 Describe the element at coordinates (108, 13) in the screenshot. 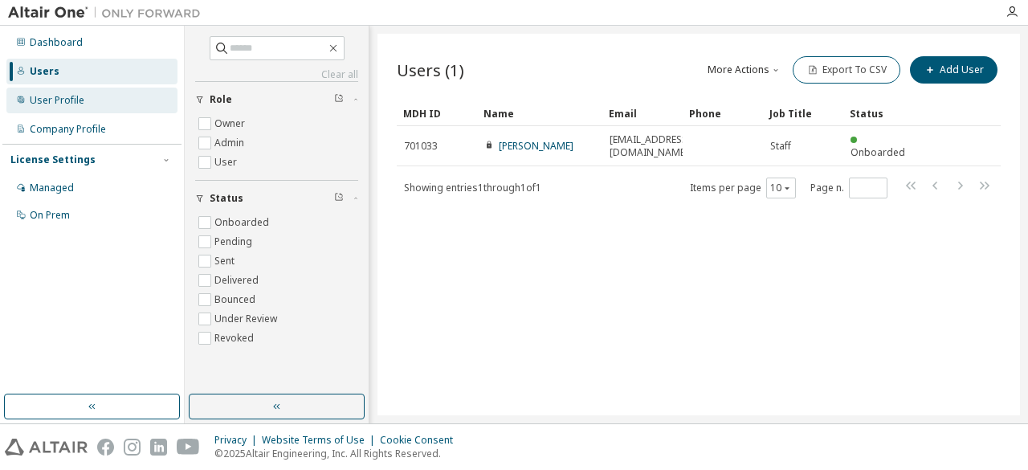

I see `img: Altair One` at that location.